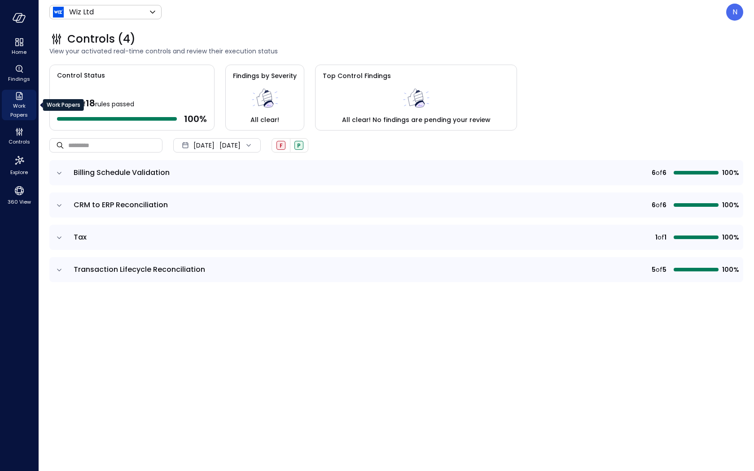 This screenshot has width=754, height=471. I want to click on div: 360 View, so click(19, 195).